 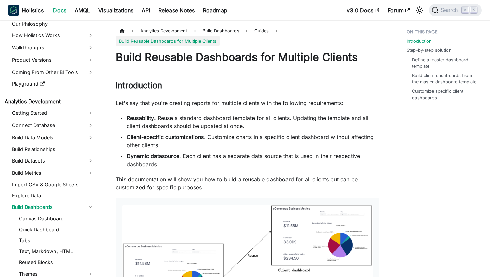 I want to click on a: Introduction, so click(x=419, y=41).